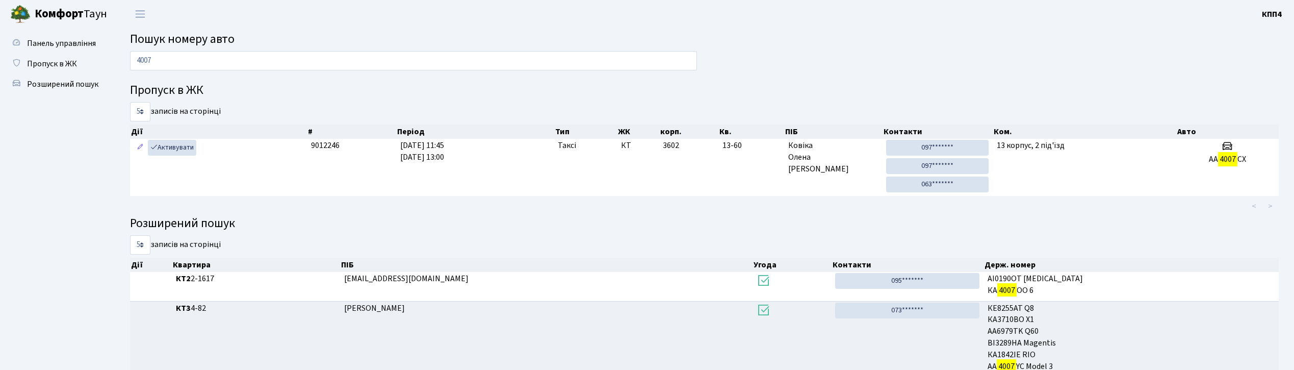 The width and height of the screenshot is (1294, 370). Describe the element at coordinates (63, 84) in the screenshot. I see `span: Розширений пошук` at that location.